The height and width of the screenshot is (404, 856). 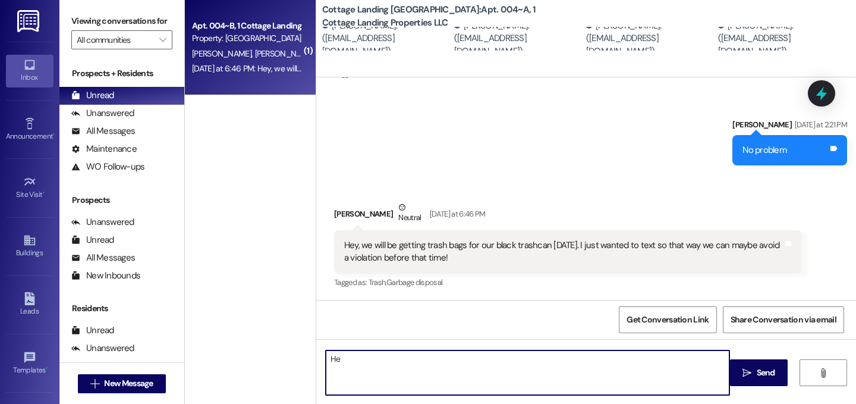 What do you see at coordinates (128, 383) in the screenshot?
I see `span: New Message` at bounding box center [128, 383].